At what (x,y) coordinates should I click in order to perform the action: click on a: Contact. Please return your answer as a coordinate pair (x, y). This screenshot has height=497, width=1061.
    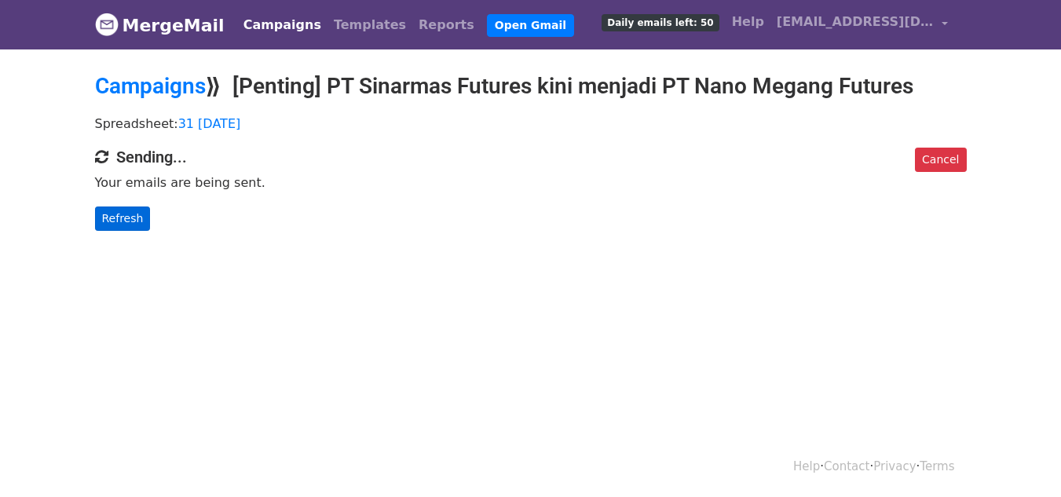
    Looking at the image, I should click on (847, 467).